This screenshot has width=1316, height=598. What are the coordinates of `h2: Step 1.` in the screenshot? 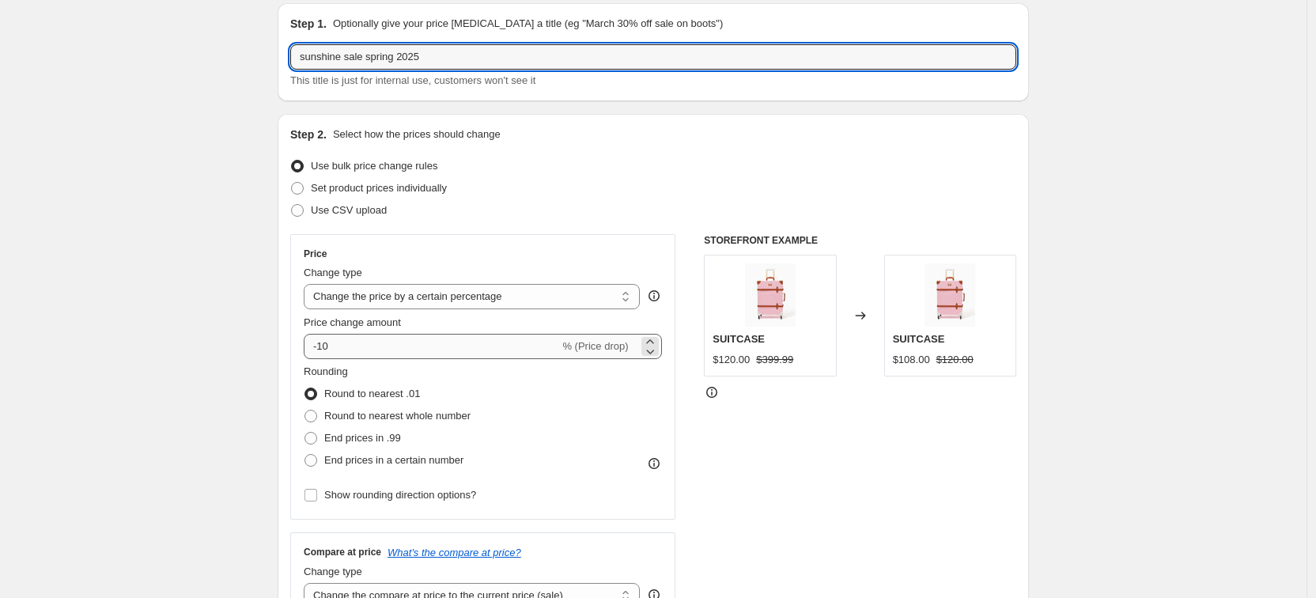 It's located at (309, 24).